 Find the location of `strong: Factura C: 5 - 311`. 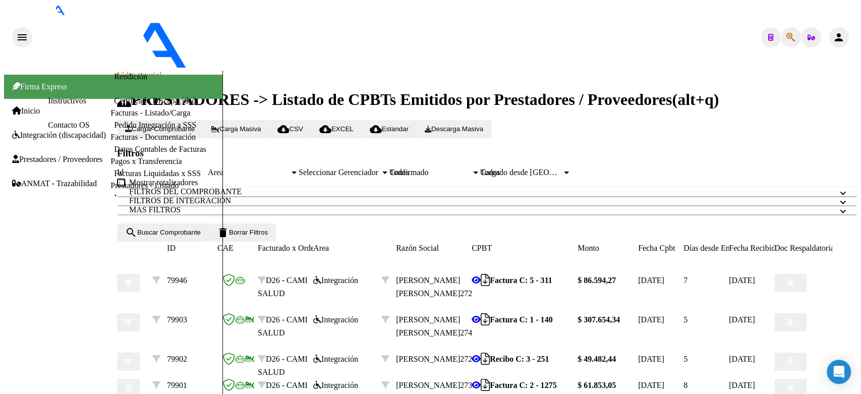

strong: Factura C: 5 - 311 is located at coordinates (521, 280).